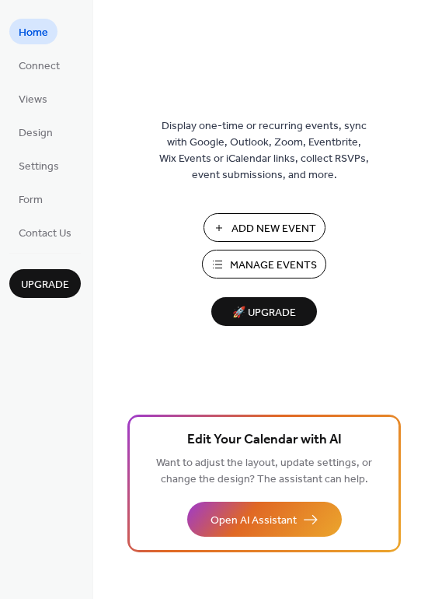  Describe the element at coordinates (264, 311) in the screenshot. I see `button: 🚀 Upgrade` at that location.